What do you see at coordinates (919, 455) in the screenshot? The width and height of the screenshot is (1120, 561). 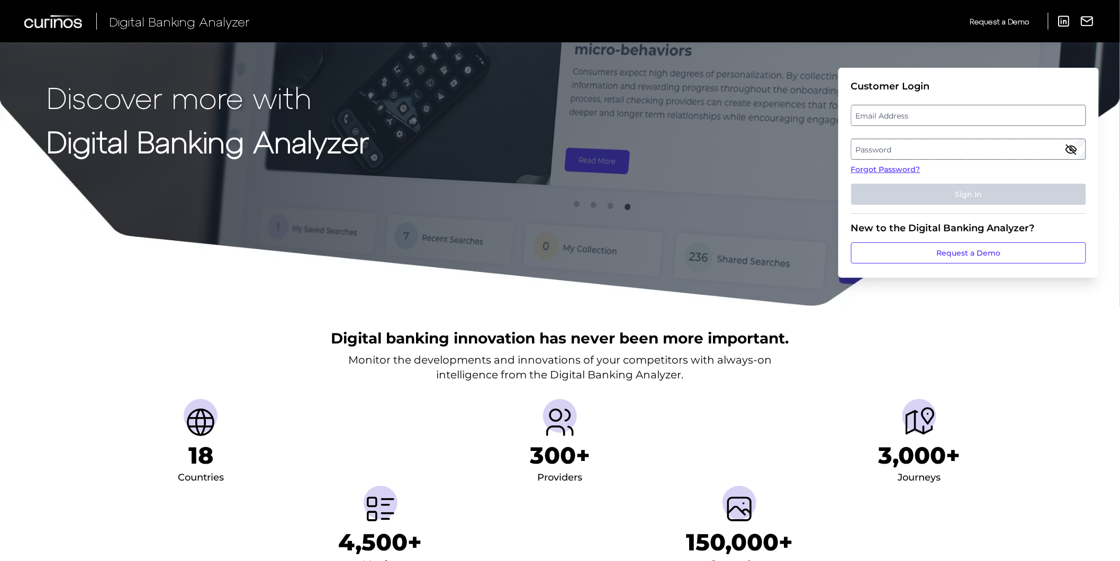 I see `h1: 3,000+` at bounding box center [919, 455].